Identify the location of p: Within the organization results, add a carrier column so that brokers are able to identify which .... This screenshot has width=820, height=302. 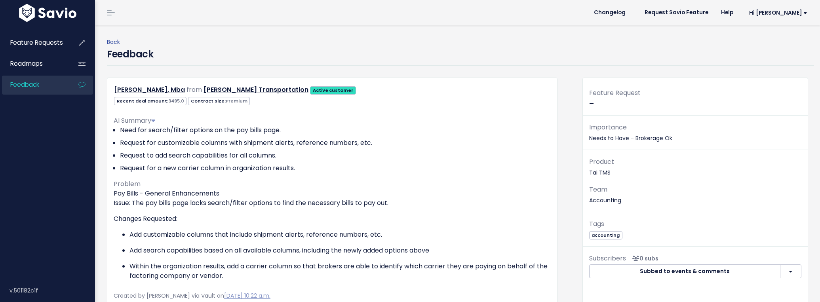
(340, 271).